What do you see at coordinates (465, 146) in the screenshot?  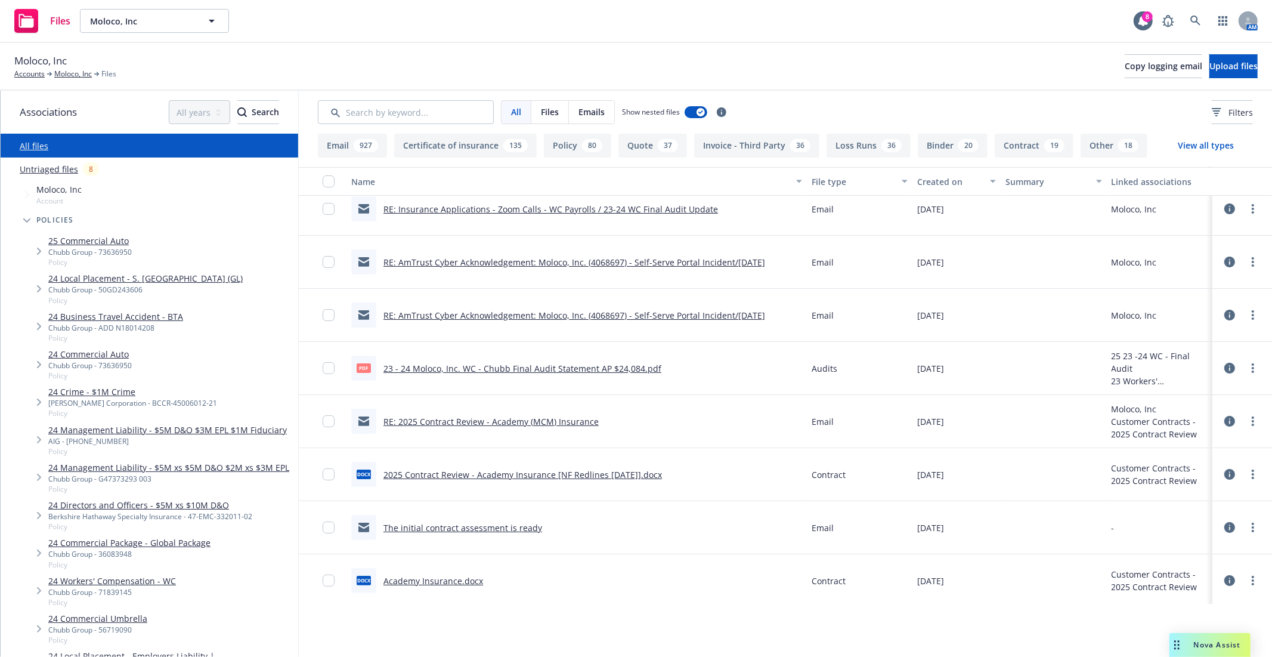 I see `button: Certificate of insurance` at bounding box center [465, 146].